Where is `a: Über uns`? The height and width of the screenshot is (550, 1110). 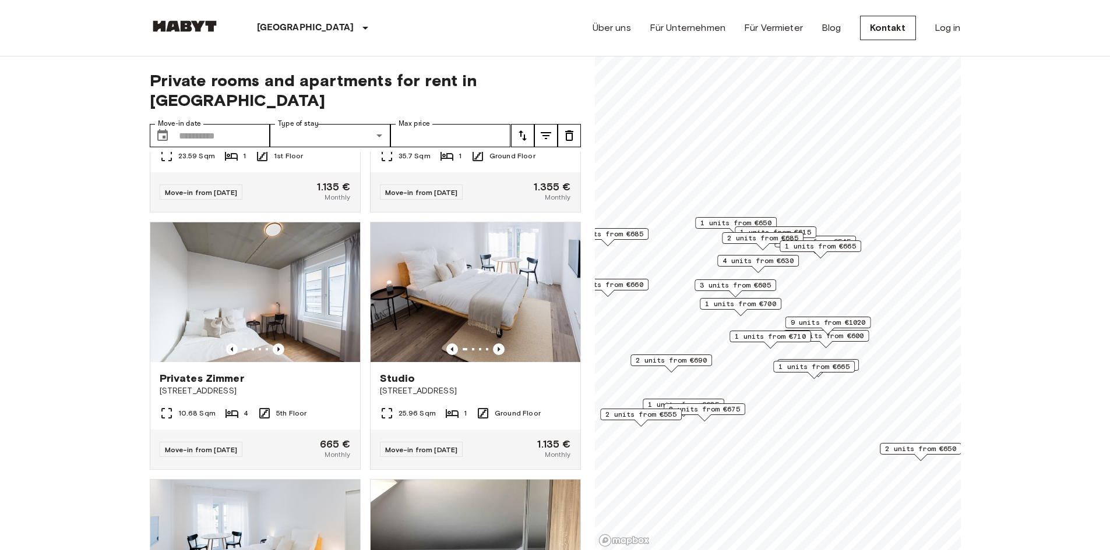 a: Über uns is located at coordinates (612, 28).